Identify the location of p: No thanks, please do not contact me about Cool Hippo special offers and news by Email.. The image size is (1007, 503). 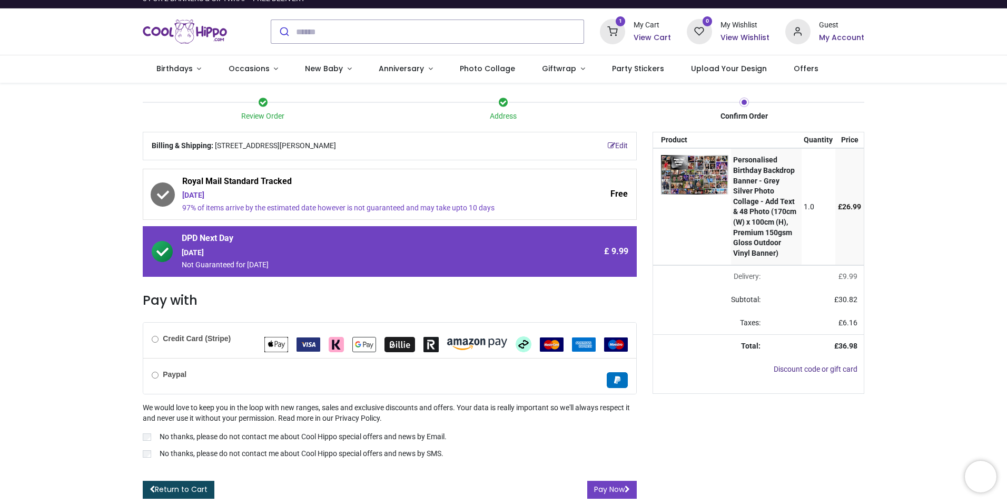
(303, 437).